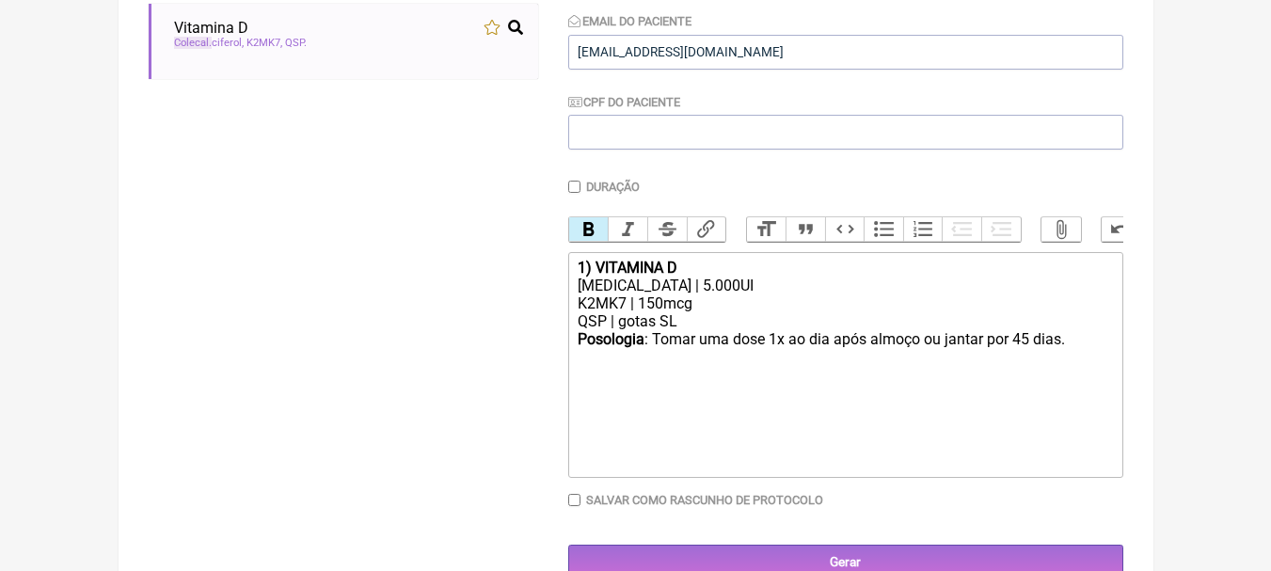 This screenshot has width=1271, height=571. What do you see at coordinates (264, 42) in the screenshot?
I see `span: K2MK7` at bounding box center [264, 42].